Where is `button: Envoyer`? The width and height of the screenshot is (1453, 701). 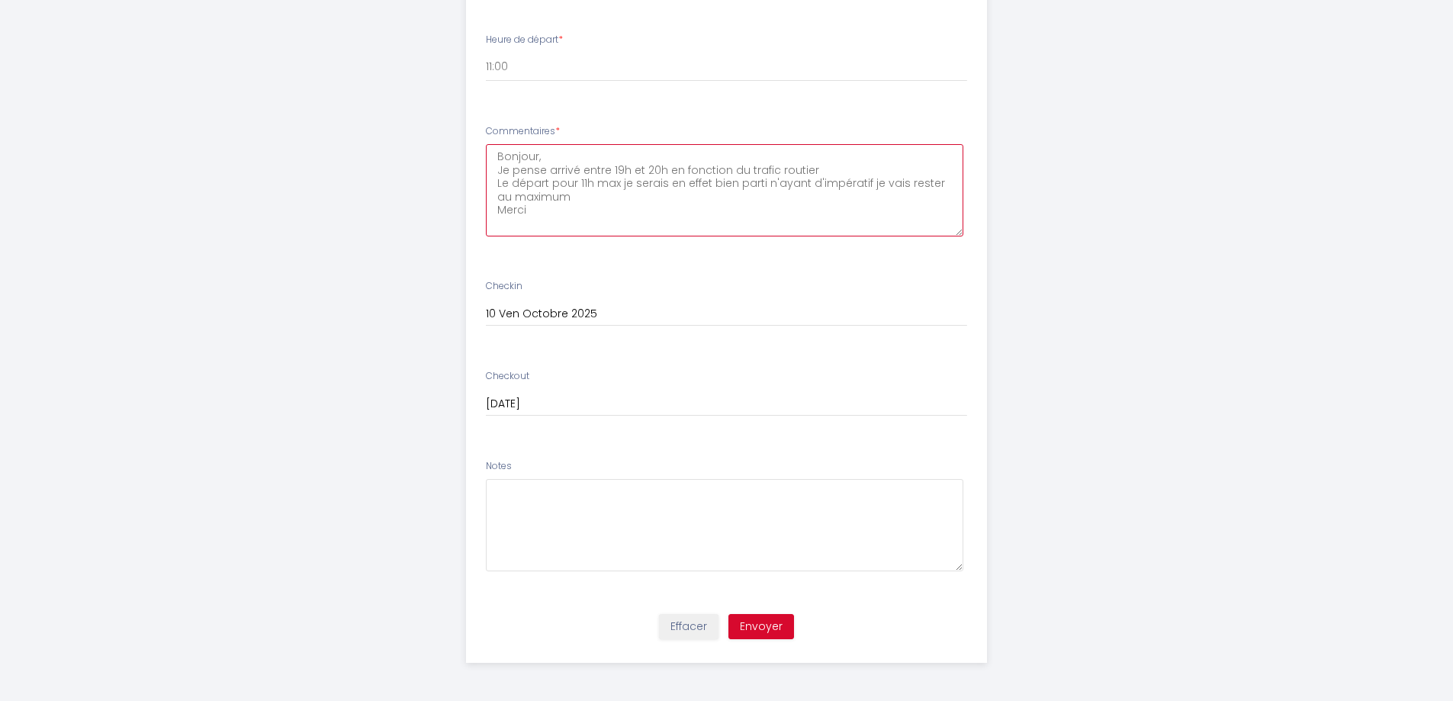 button: Envoyer is located at coordinates (761, 627).